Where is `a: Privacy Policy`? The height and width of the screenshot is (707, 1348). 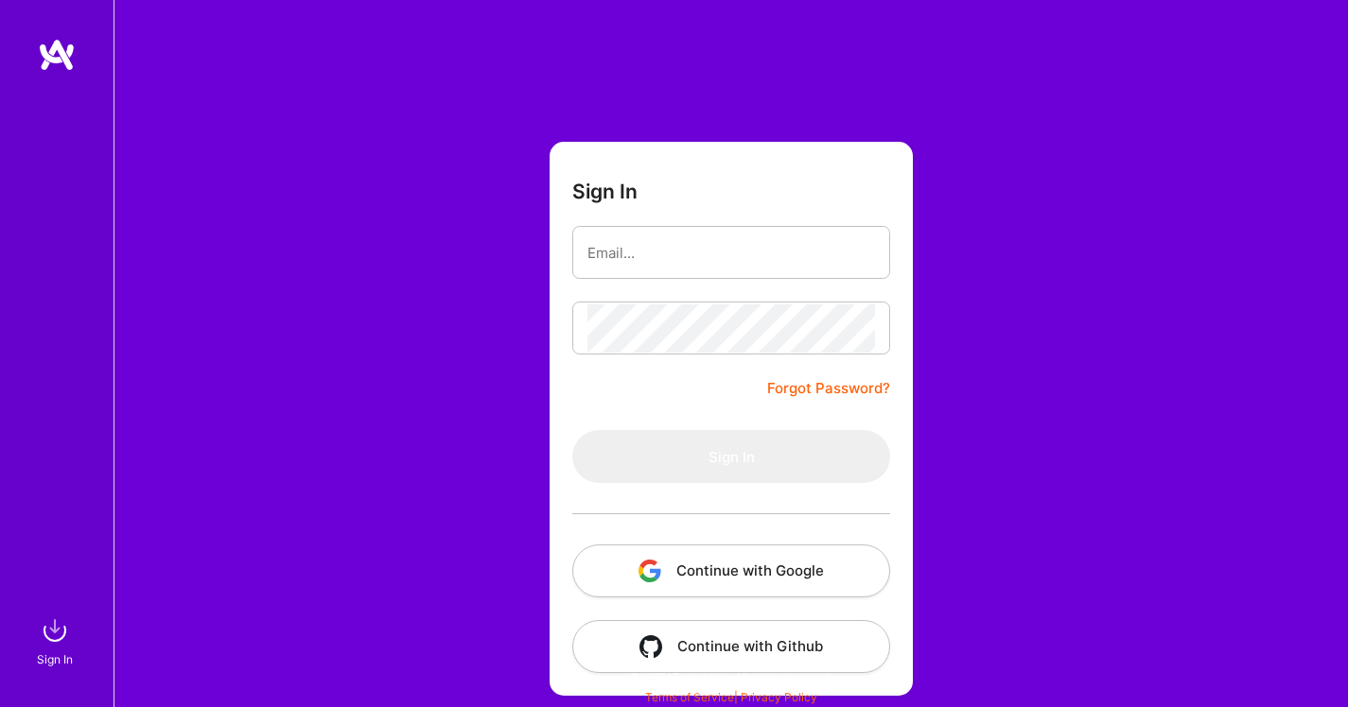
a: Privacy Policy is located at coordinates (778, 697).